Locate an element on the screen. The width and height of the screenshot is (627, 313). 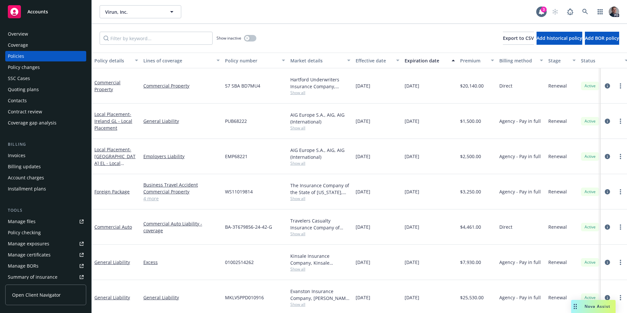
a: Manage BORs is located at coordinates (46, 266).